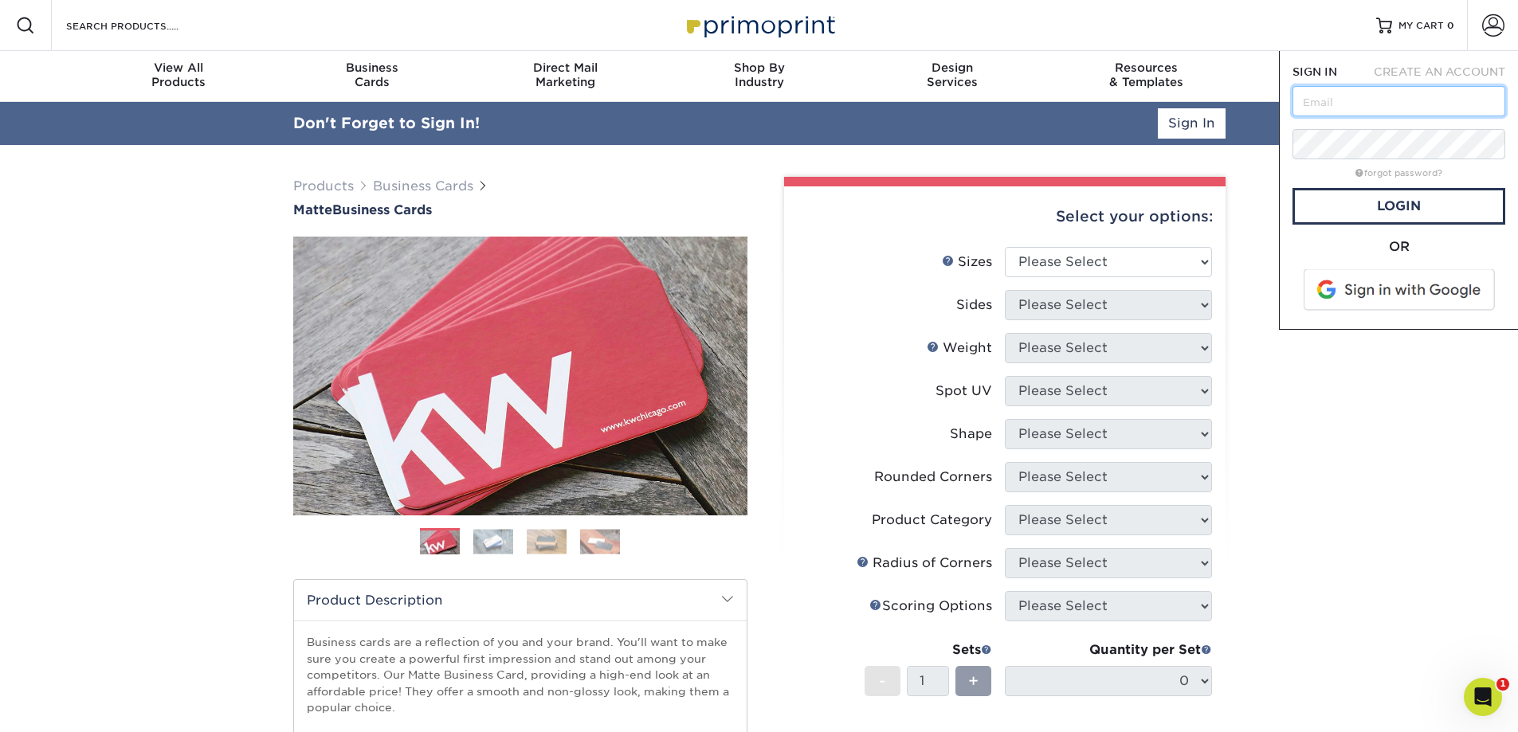 This screenshot has width=1518, height=732. What do you see at coordinates (520, 210) in the screenshot?
I see `a: MatteBusiness Cards` at bounding box center [520, 210].